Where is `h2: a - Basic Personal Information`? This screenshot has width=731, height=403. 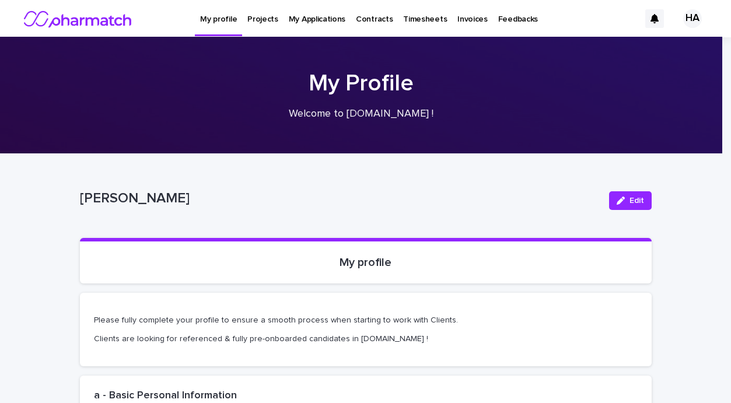 h2: a - Basic Personal Information is located at coordinates (165, 396).